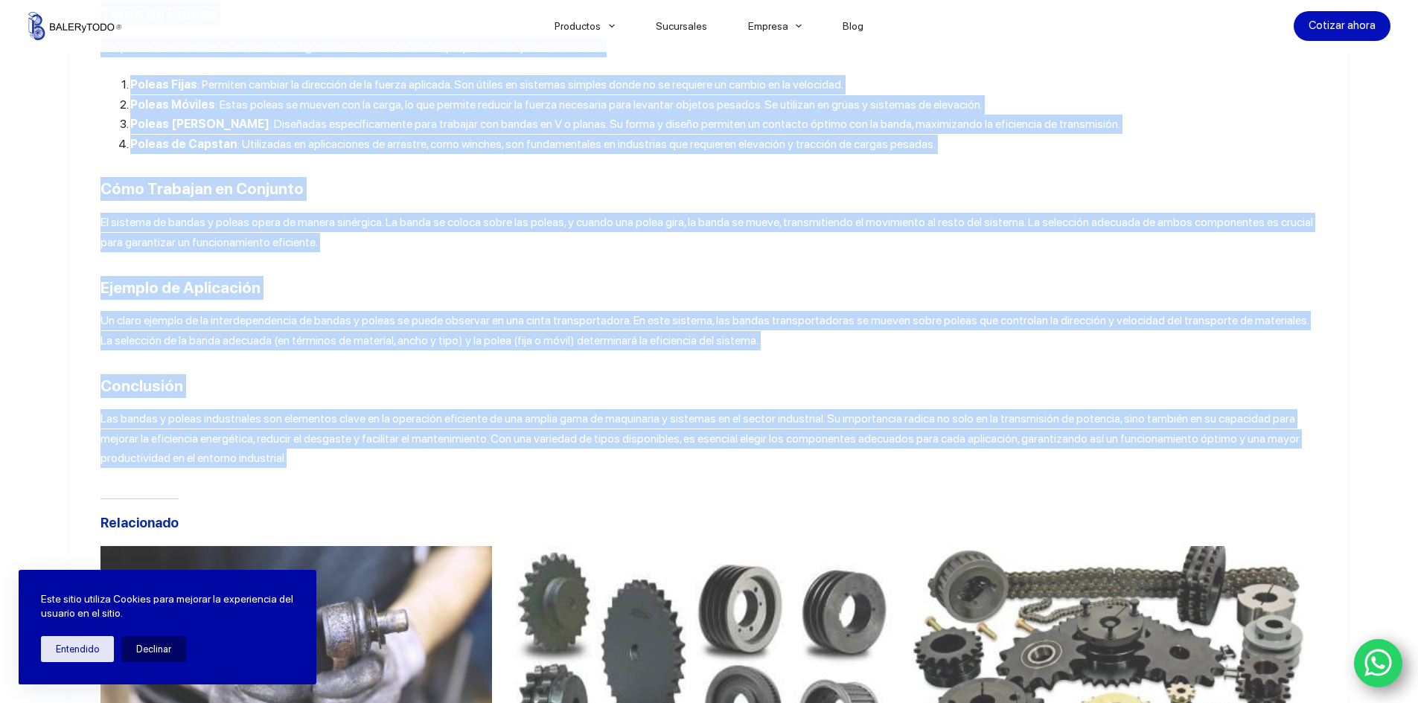 The width and height of the screenshot is (1418, 703). What do you see at coordinates (164, 84) in the screenshot?
I see `b: Poleas Fijas` at bounding box center [164, 84].